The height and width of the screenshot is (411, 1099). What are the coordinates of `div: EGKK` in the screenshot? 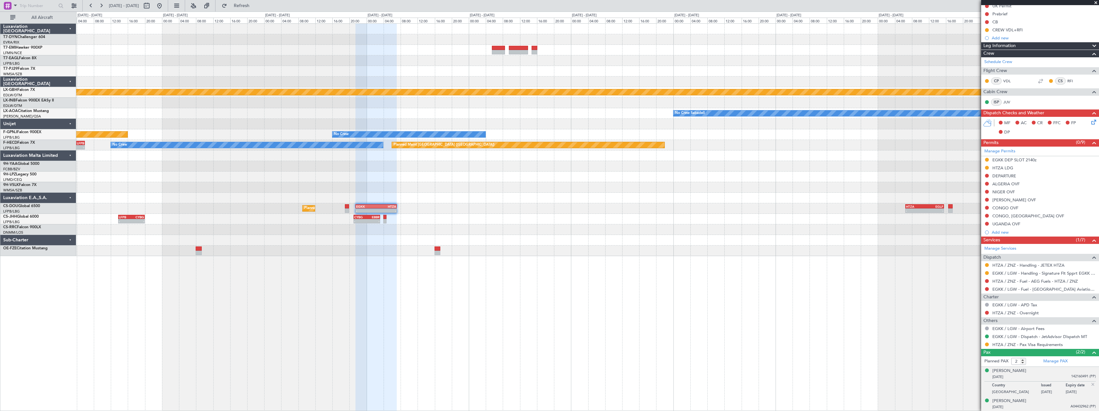 It's located at (366, 207).